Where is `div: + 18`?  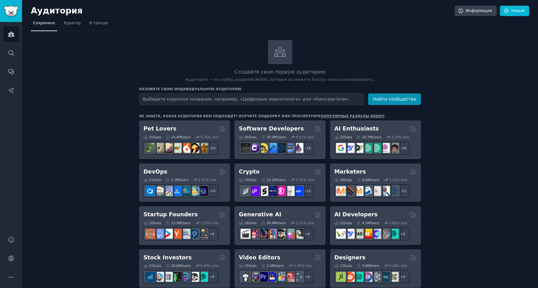 div: + 18 is located at coordinates (403, 148).